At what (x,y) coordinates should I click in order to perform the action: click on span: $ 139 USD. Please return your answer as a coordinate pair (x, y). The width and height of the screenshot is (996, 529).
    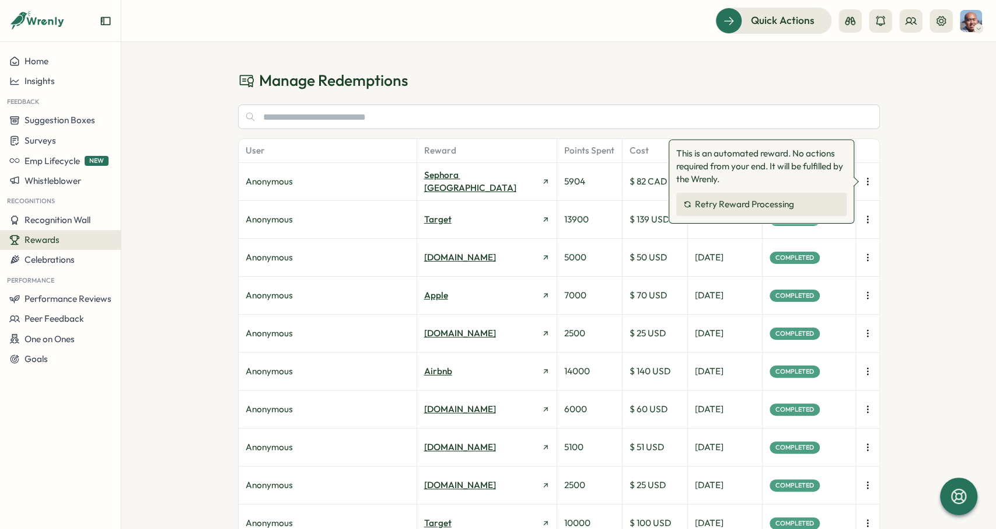
    Looking at the image, I should click on (650, 219).